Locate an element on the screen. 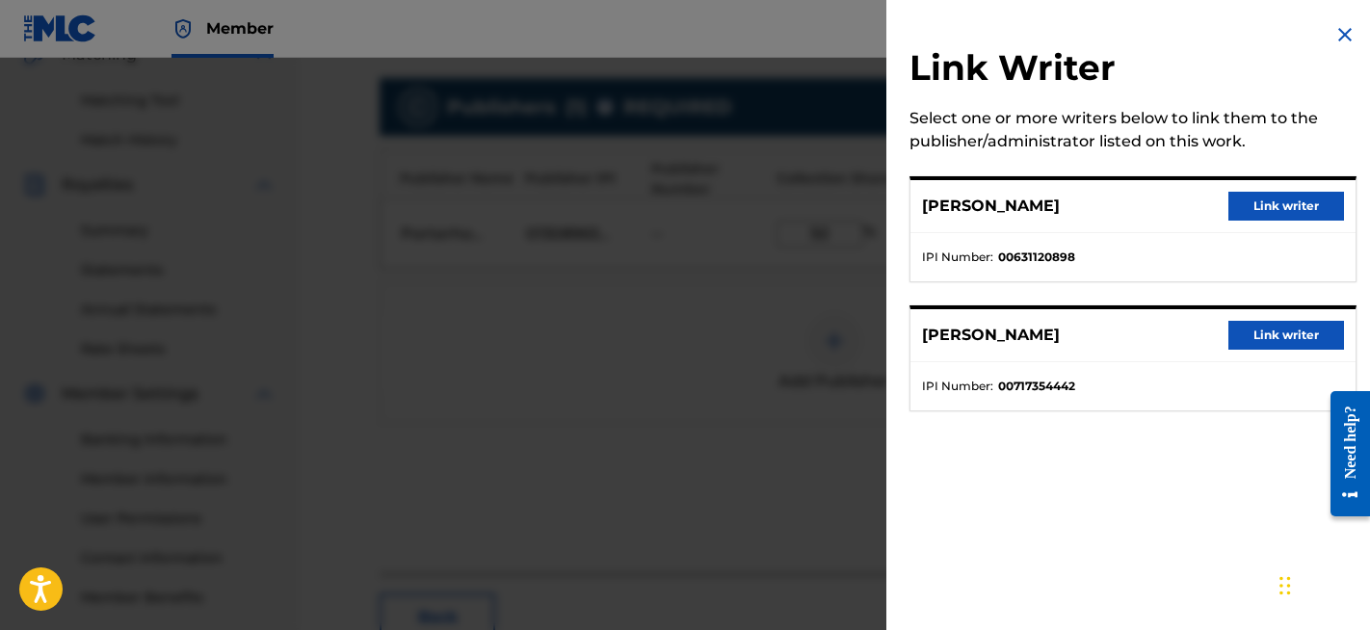  div: Select one or more writers below to link them to the publisher/administrator listed on this work. is located at coordinates (1133, 130).